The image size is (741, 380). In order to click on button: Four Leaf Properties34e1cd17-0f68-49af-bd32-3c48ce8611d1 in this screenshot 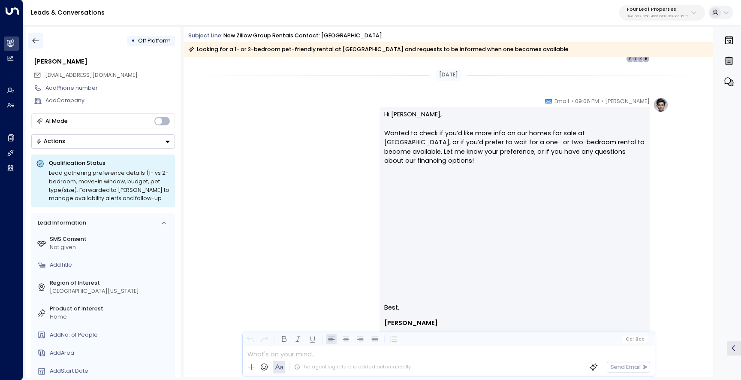, I will do `click(662, 12)`.